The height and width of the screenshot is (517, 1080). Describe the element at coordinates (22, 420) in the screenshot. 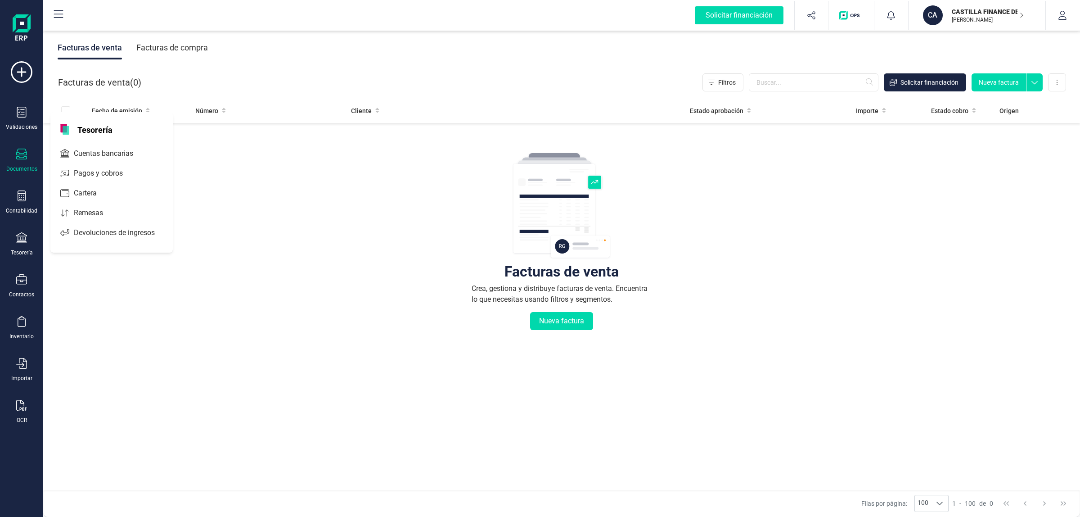

I see `div: OCR` at that location.